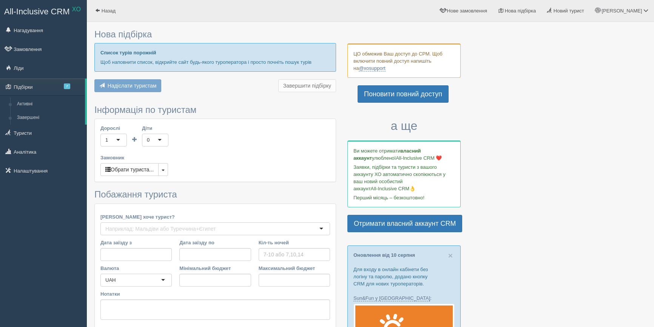  What do you see at coordinates (215, 268) in the screenshot?
I see `label: Мінімальний бюджет` at bounding box center [215, 268].